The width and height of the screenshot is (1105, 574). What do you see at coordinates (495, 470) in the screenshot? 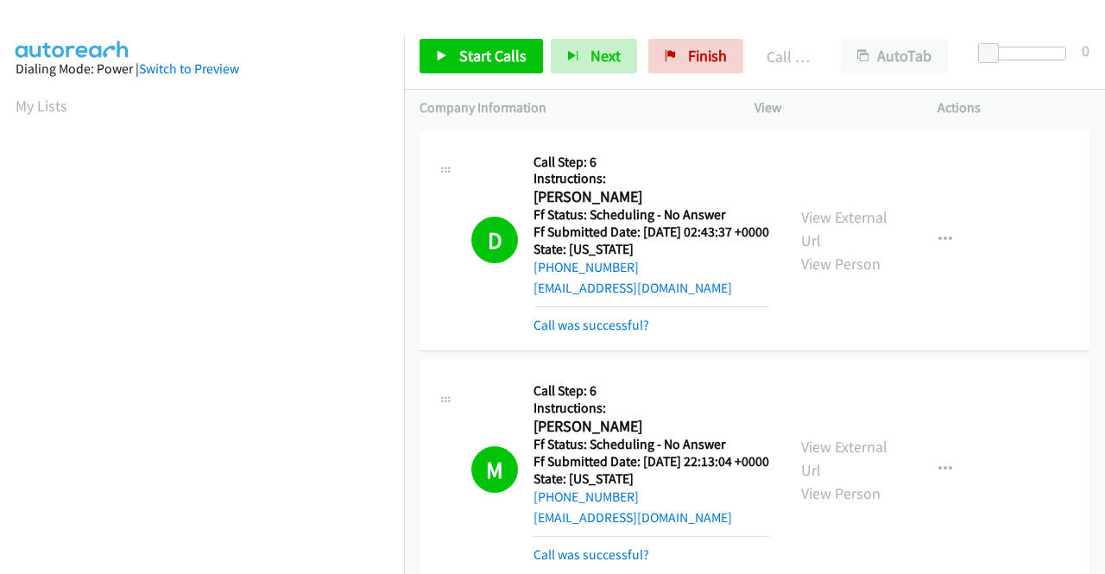
I see `h1: M` at bounding box center [495, 470].